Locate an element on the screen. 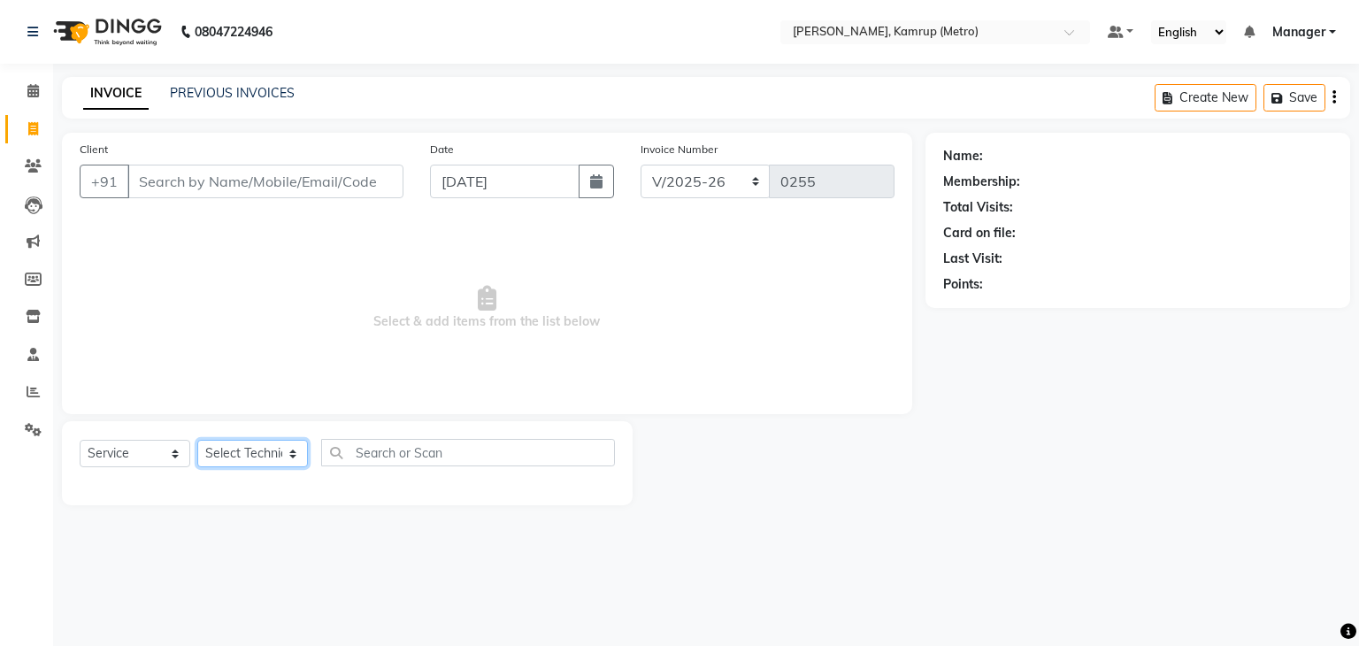 Image resolution: width=1359 pixels, height=646 pixels. a: PREVIOUS INVOICES is located at coordinates (232, 93).